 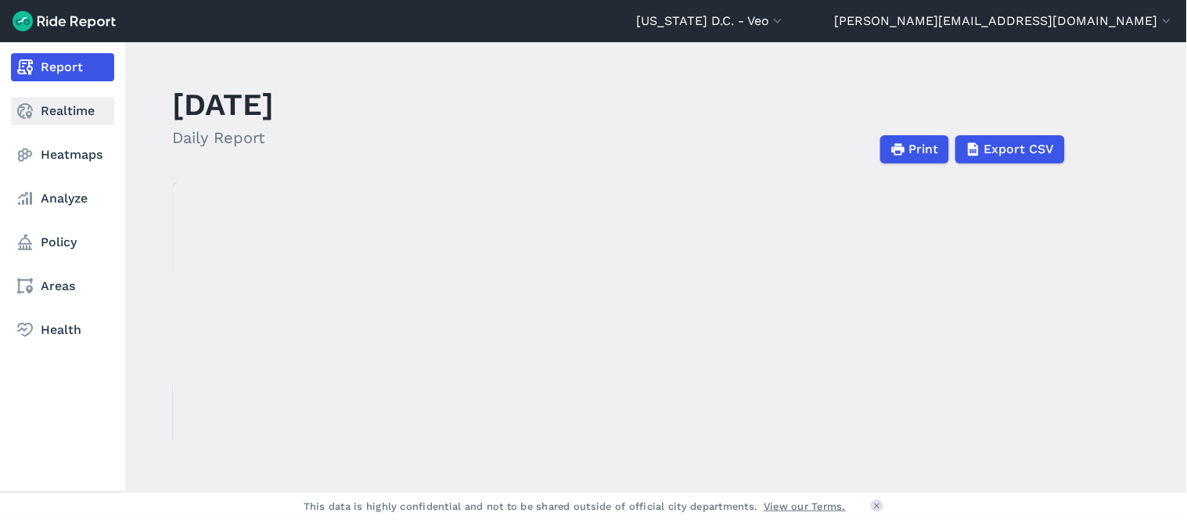 I want to click on span: Print, so click(x=924, y=149).